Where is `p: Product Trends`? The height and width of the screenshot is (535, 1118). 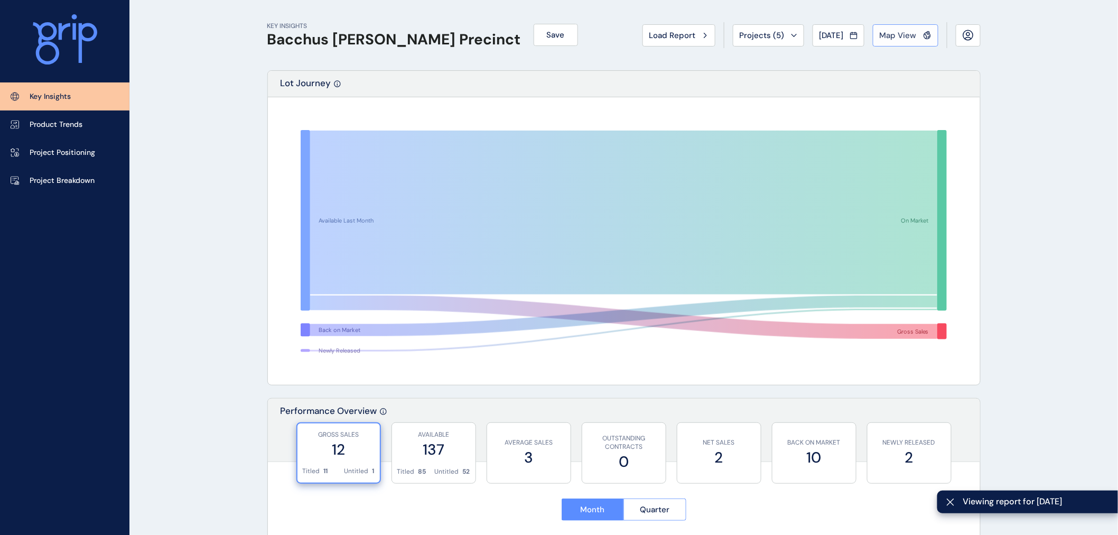
p: Product Trends is located at coordinates (56, 125).